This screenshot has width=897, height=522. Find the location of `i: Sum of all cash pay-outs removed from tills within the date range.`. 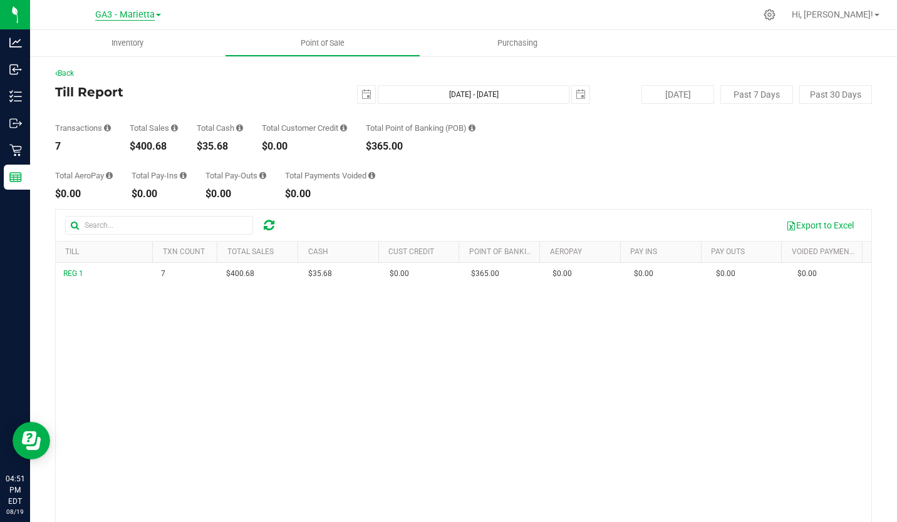

i: Sum of all cash pay-outs removed from tills within the date range. is located at coordinates (262, 175).